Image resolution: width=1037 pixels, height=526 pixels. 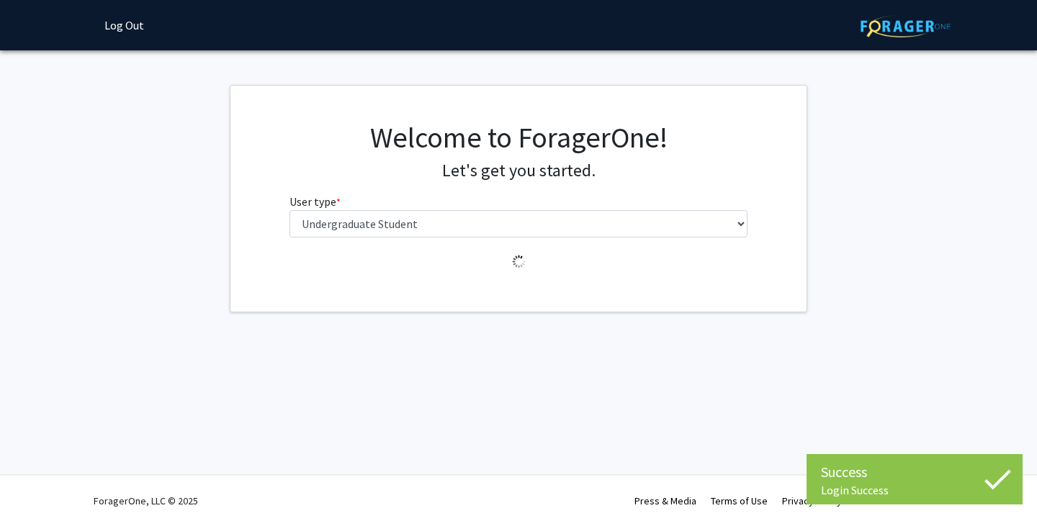 I want to click on div: Login Success, so click(x=914, y=490).